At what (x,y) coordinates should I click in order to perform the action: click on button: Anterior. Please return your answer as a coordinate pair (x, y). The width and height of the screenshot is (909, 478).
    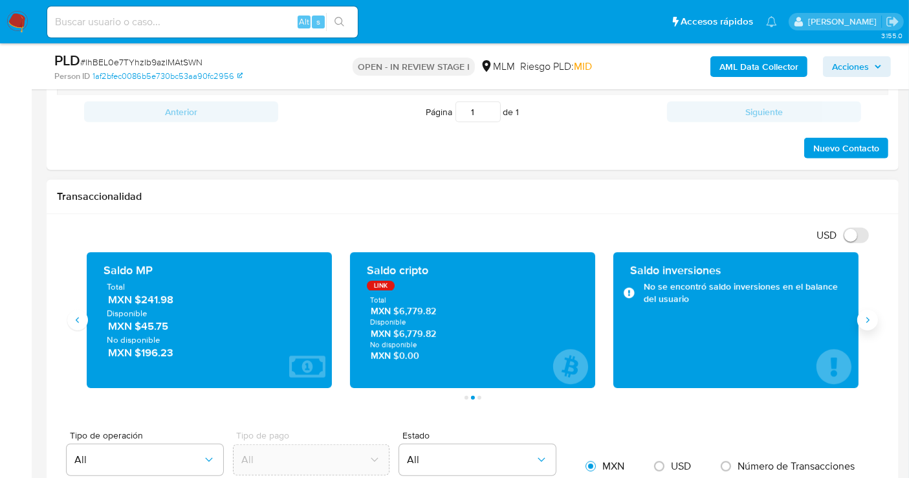
    Looking at the image, I should click on (181, 112).